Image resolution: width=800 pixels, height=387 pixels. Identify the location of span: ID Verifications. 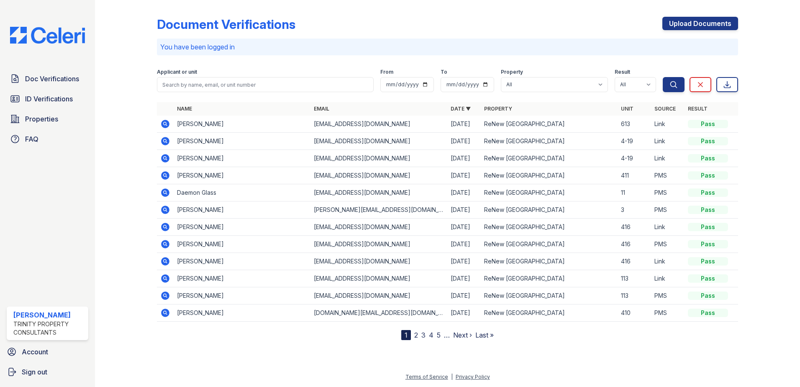
(49, 99).